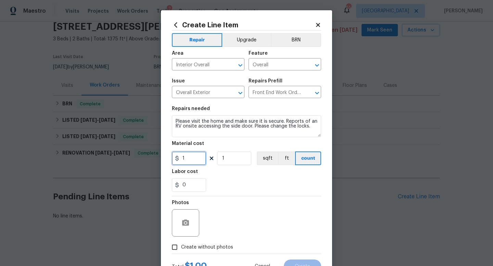  Describe the element at coordinates (258, 53) in the screenshot. I see `h5: Feature` at that location.